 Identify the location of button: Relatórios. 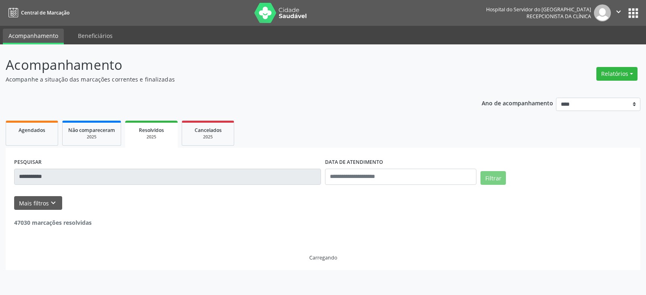
(617, 74).